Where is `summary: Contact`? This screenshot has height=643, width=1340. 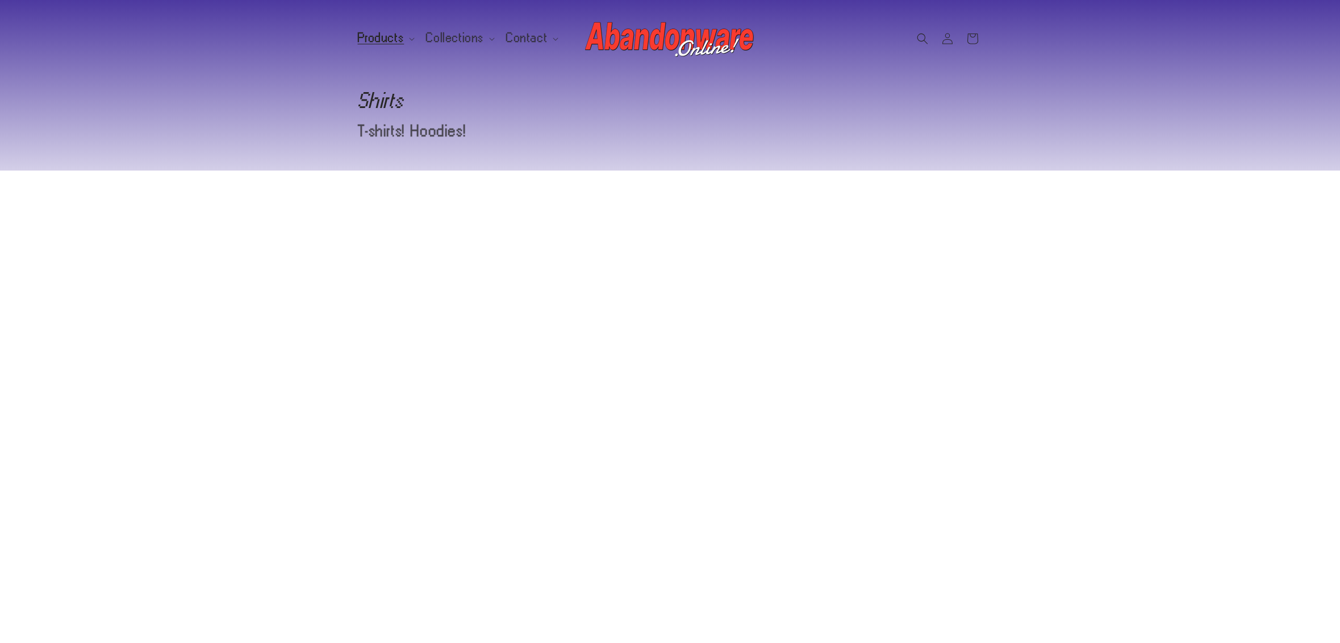 summary: Contact is located at coordinates (531, 38).